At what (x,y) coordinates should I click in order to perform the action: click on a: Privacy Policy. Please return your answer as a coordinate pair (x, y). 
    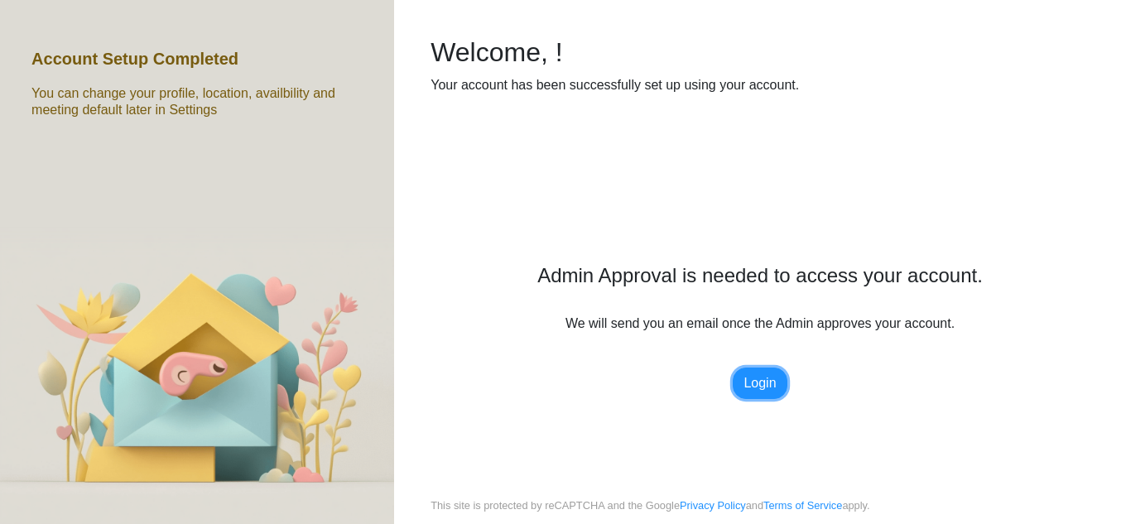
    Looking at the image, I should click on (713, 505).